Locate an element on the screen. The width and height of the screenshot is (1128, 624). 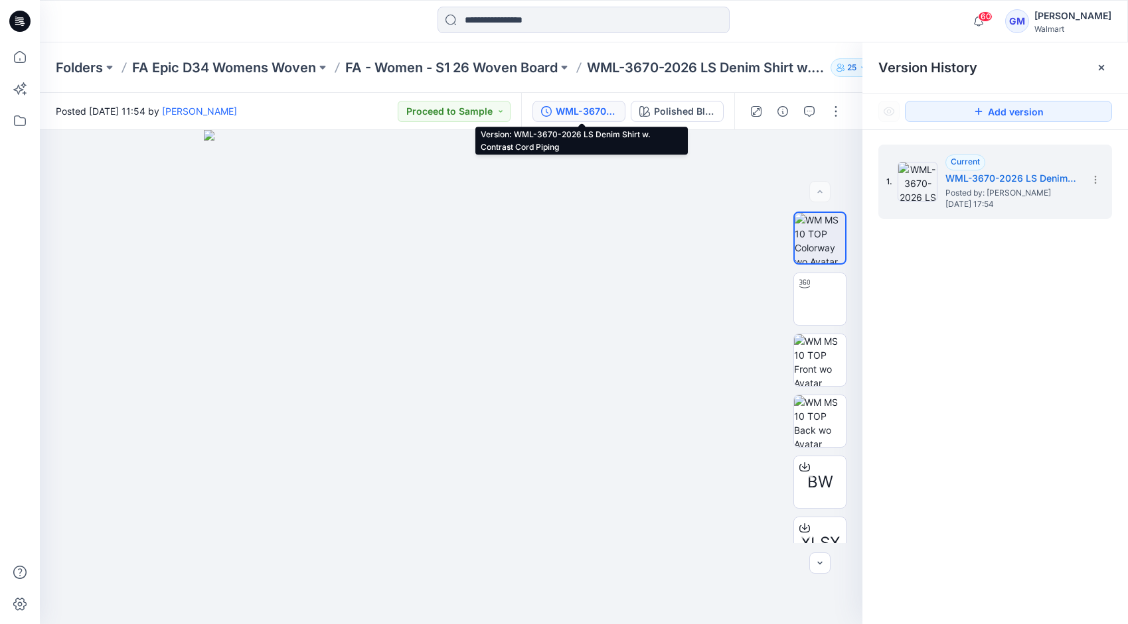
a: FA Epic D34 Womens Woven is located at coordinates (224, 68).